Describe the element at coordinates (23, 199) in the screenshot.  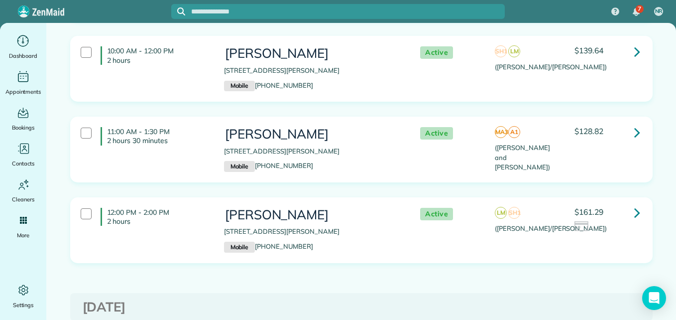
I see `span: Cleaners` at that location.